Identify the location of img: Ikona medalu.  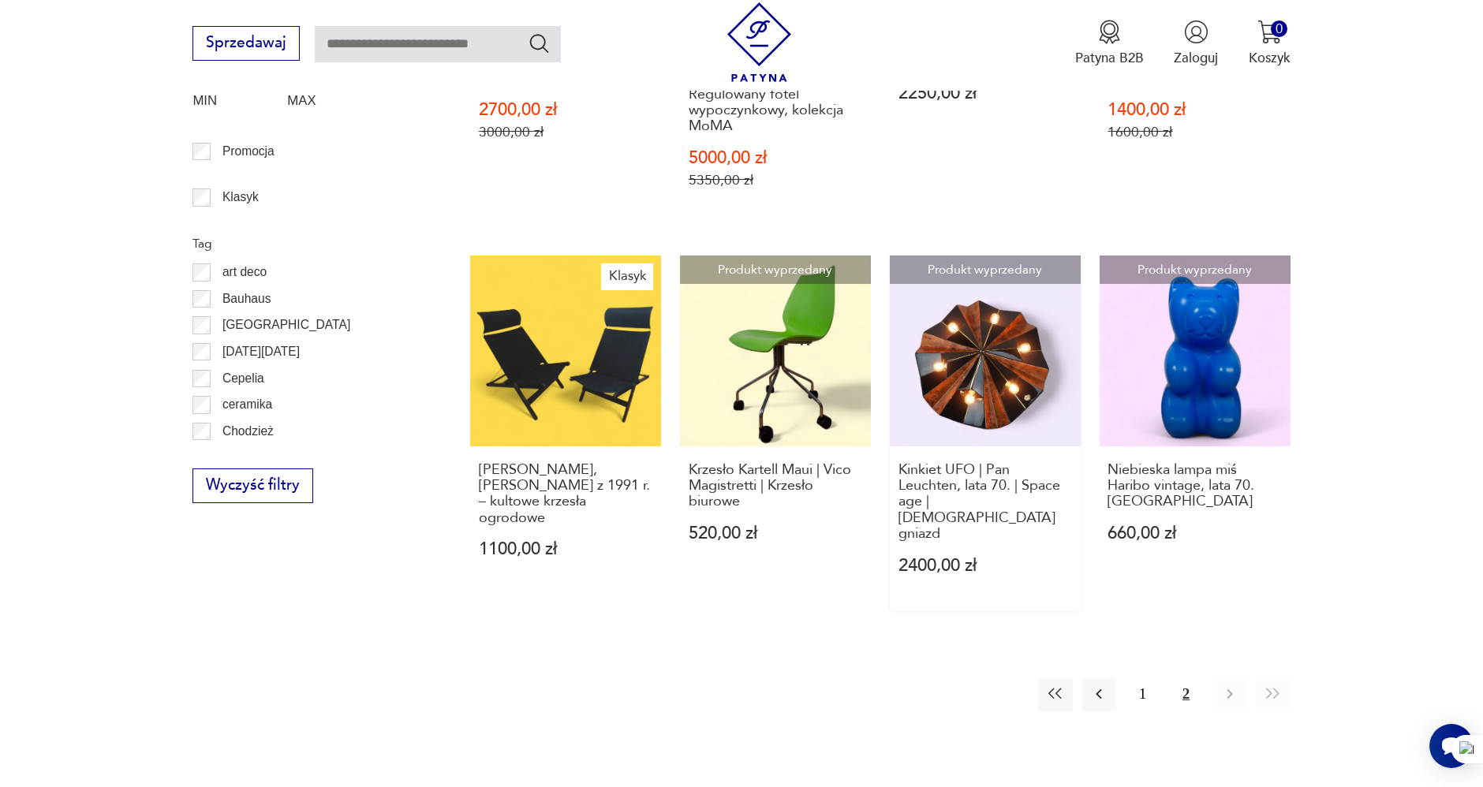
(1109, 32).